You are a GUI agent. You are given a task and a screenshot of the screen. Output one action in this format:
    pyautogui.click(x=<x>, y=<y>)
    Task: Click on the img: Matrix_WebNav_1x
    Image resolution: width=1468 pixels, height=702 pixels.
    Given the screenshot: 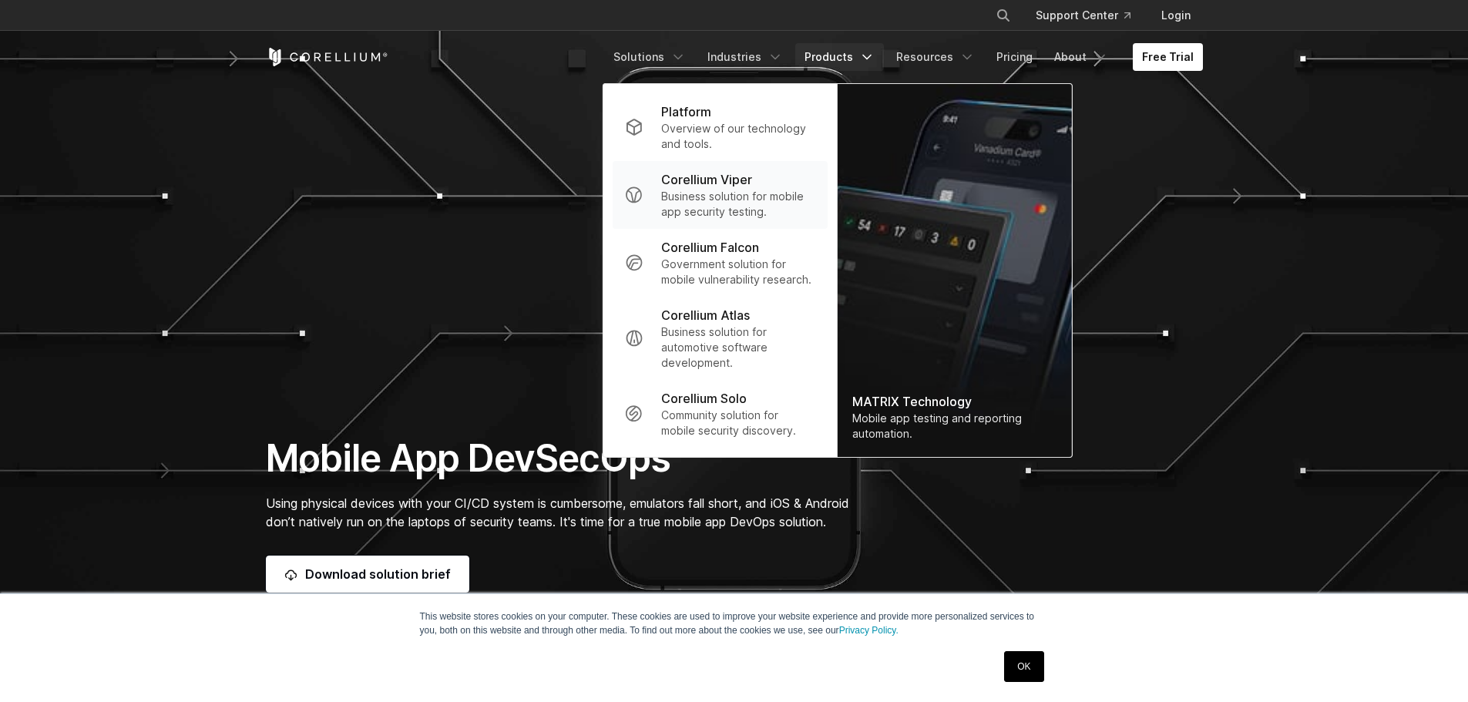 What is the action you would take?
    pyautogui.click(x=954, y=271)
    